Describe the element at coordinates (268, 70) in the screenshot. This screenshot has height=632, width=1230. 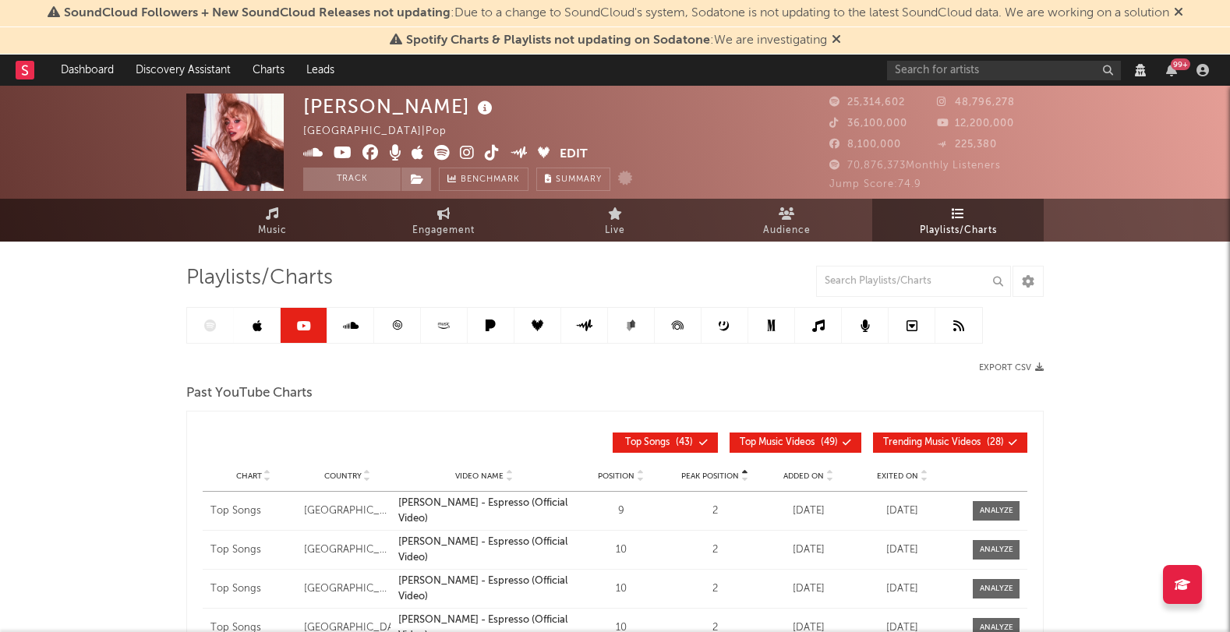
I see `a: Charts` at that location.